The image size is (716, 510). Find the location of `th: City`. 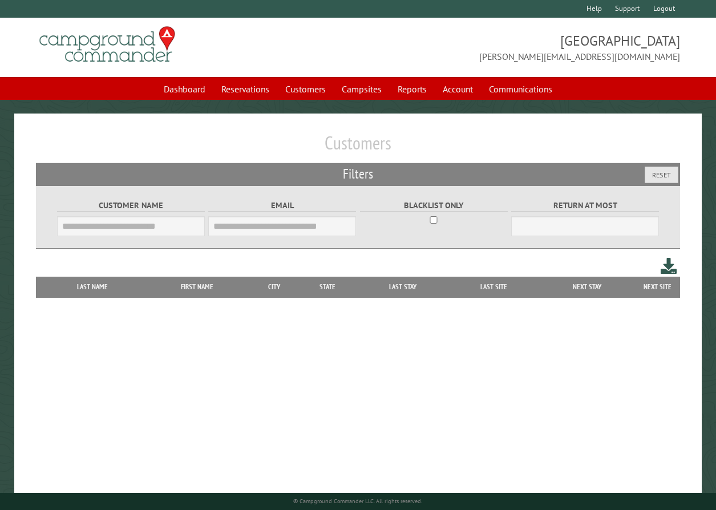

th: City is located at coordinates (274, 287).